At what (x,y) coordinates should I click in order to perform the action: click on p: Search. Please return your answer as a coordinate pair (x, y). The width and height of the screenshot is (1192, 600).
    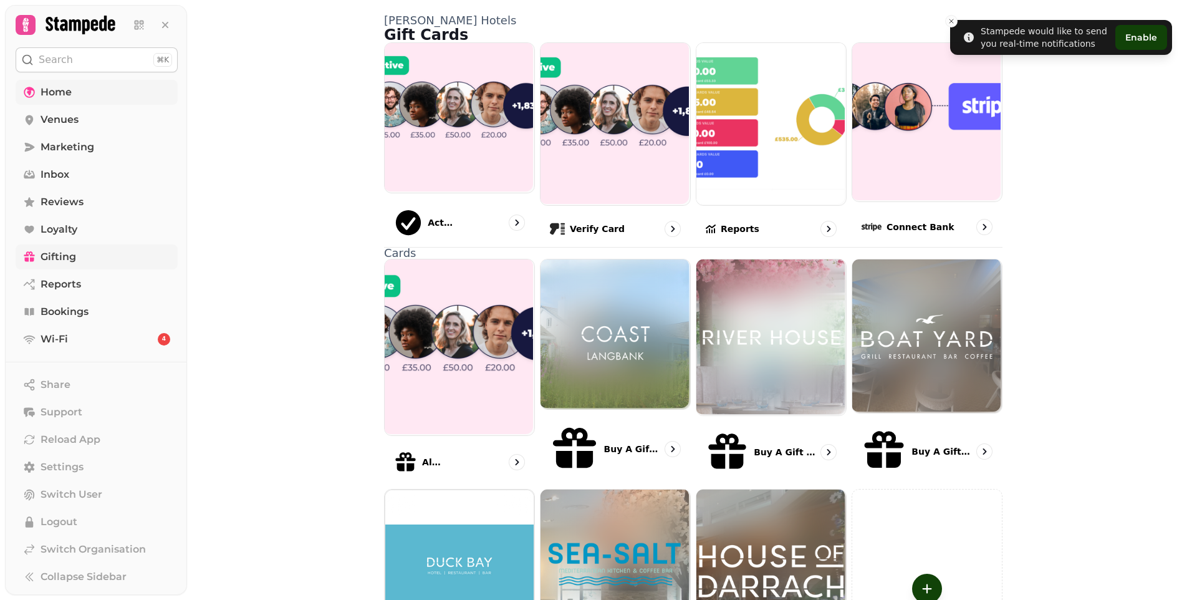
    Looking at the image, I should click on (55, 60).